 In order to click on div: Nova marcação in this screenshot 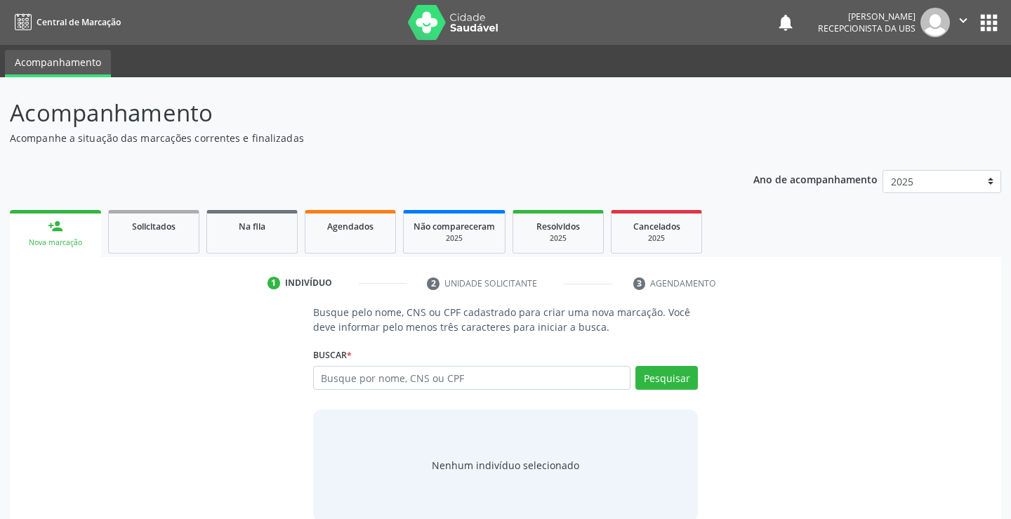, I will do `click(55, 242)`.